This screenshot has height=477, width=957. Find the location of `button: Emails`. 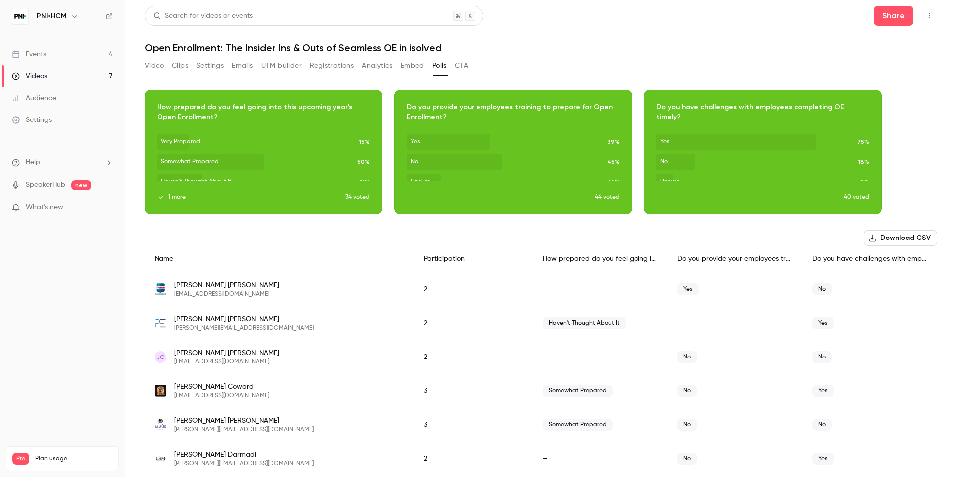

button: Emails is located at coordinates (242, 66).